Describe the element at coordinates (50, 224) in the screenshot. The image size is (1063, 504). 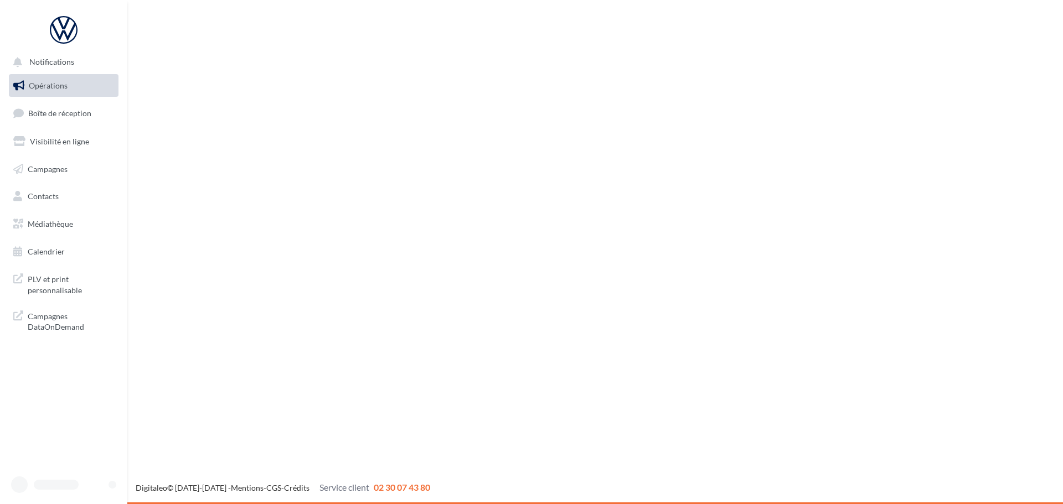
I see `span: Médiathèque` at that location.